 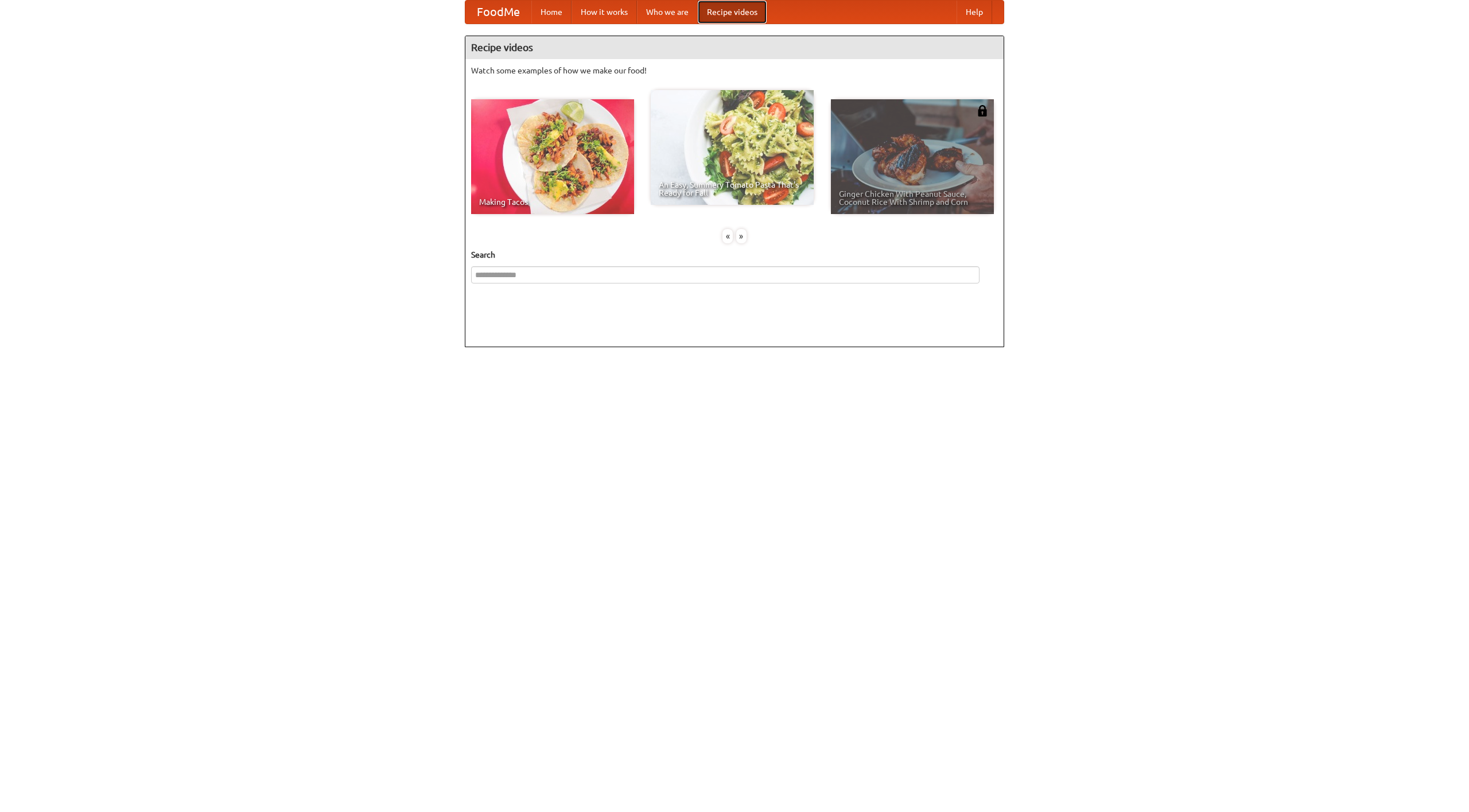 I want to click on a: Home, so click(x=551, y=12).